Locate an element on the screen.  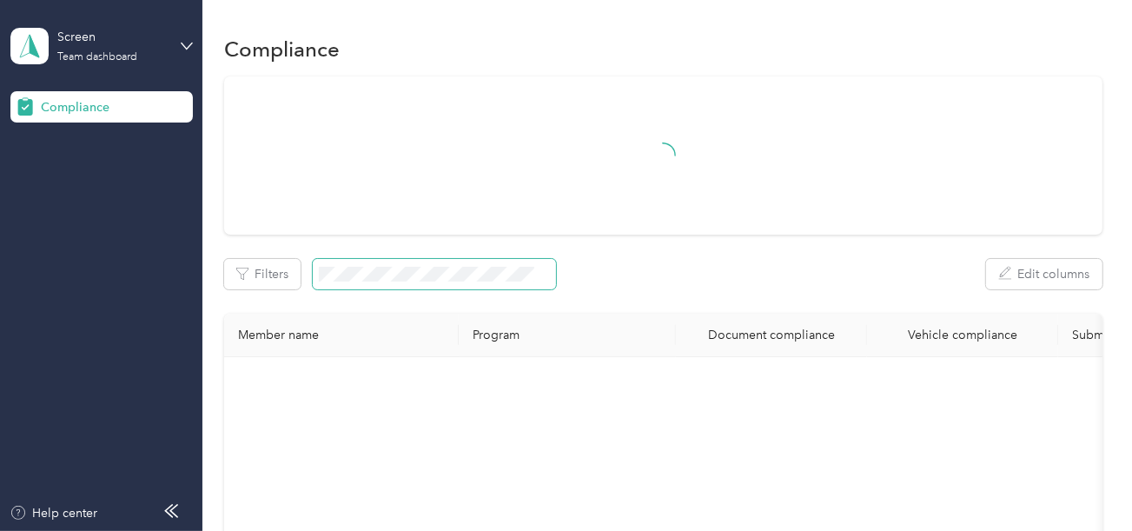
div: Screen is located at coordinates (111, 36).